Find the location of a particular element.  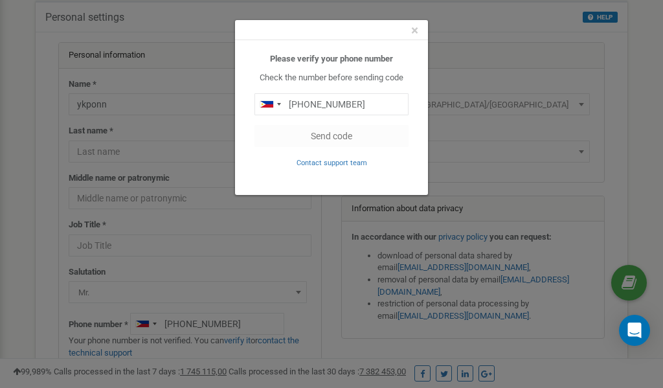

b: Please verify your phone number is located at coordinates (332, 58).